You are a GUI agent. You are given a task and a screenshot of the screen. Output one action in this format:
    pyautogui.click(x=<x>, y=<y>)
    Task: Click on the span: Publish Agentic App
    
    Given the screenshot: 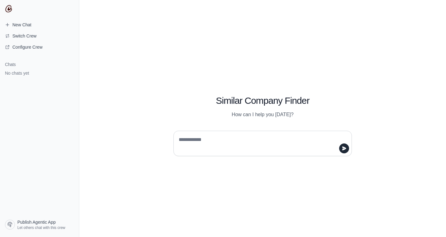 What is the action you would take?
    pyautogui.click(x=37, y=222)
    